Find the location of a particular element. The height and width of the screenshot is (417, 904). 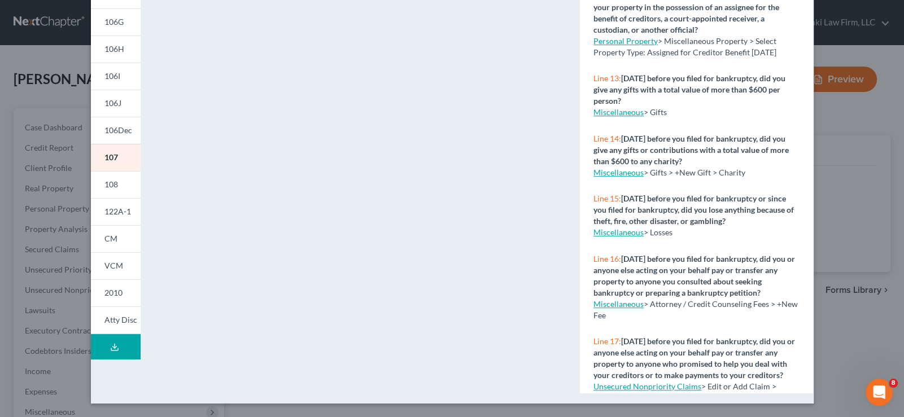

span: VCM is located at coordinates (113, 265).